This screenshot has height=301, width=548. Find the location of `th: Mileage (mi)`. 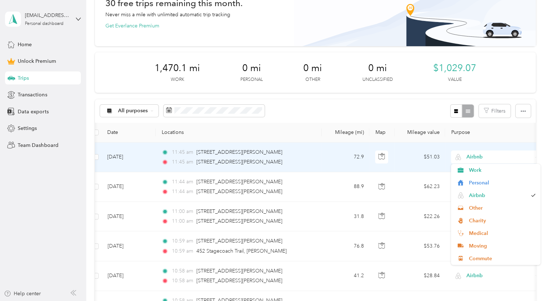

th: Mileage (mi) is located at coordinates (345, 132).